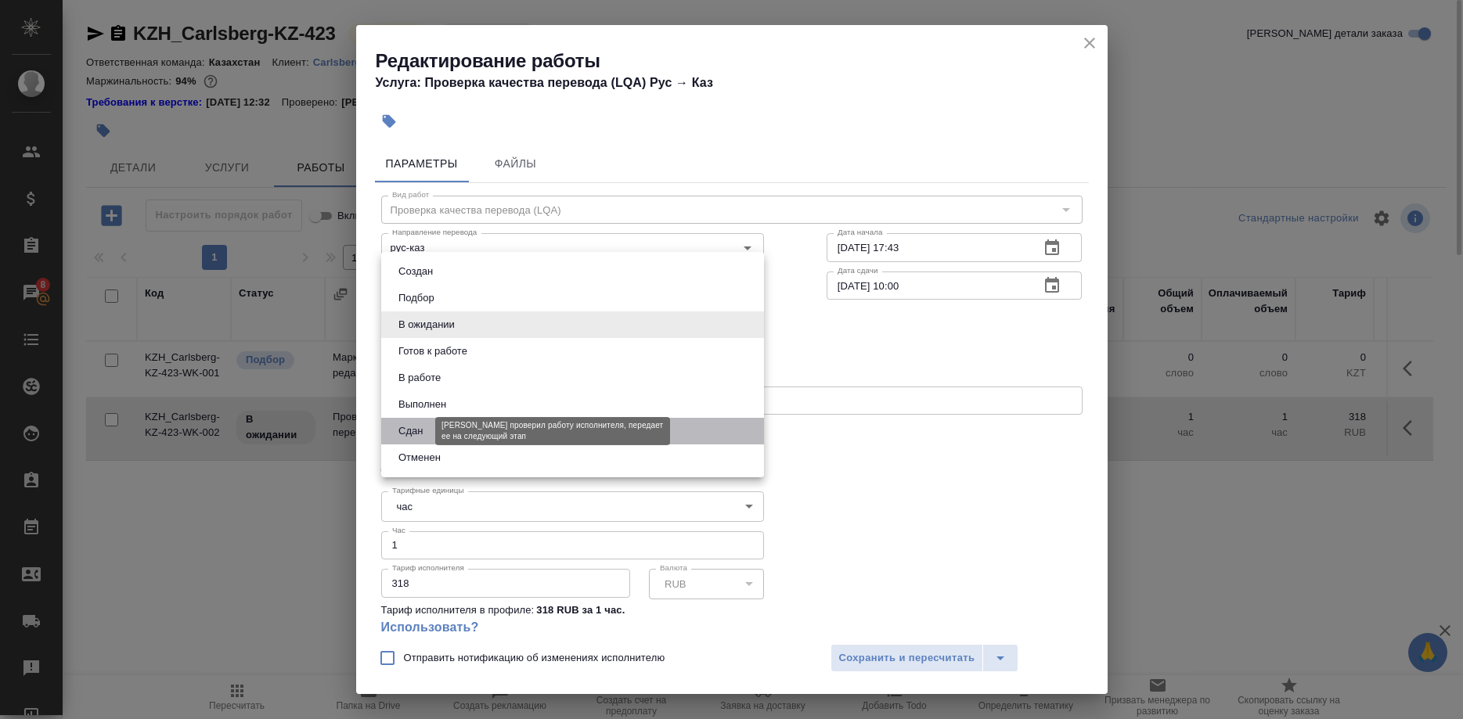 This screenshot has width=1463, height=719. I want to click on button: В работе, so click(419, 378).